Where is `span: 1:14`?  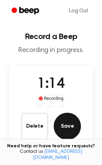
span: 1:14 is located at coordinates (51, 84).